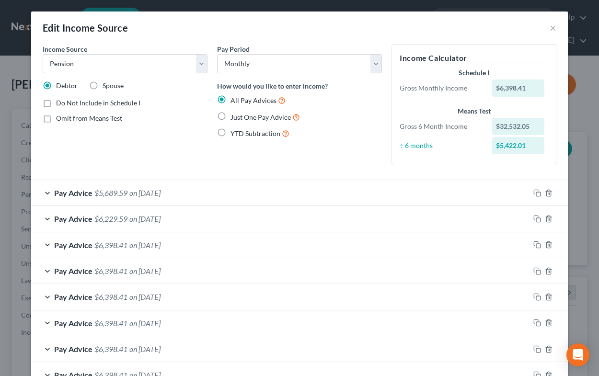 Image resolution: width=599 pixels, height=376 pixels. Describe the element at coordinates (89, 118) in the screenshot. I see `span: Omit from Means Test` at that location.